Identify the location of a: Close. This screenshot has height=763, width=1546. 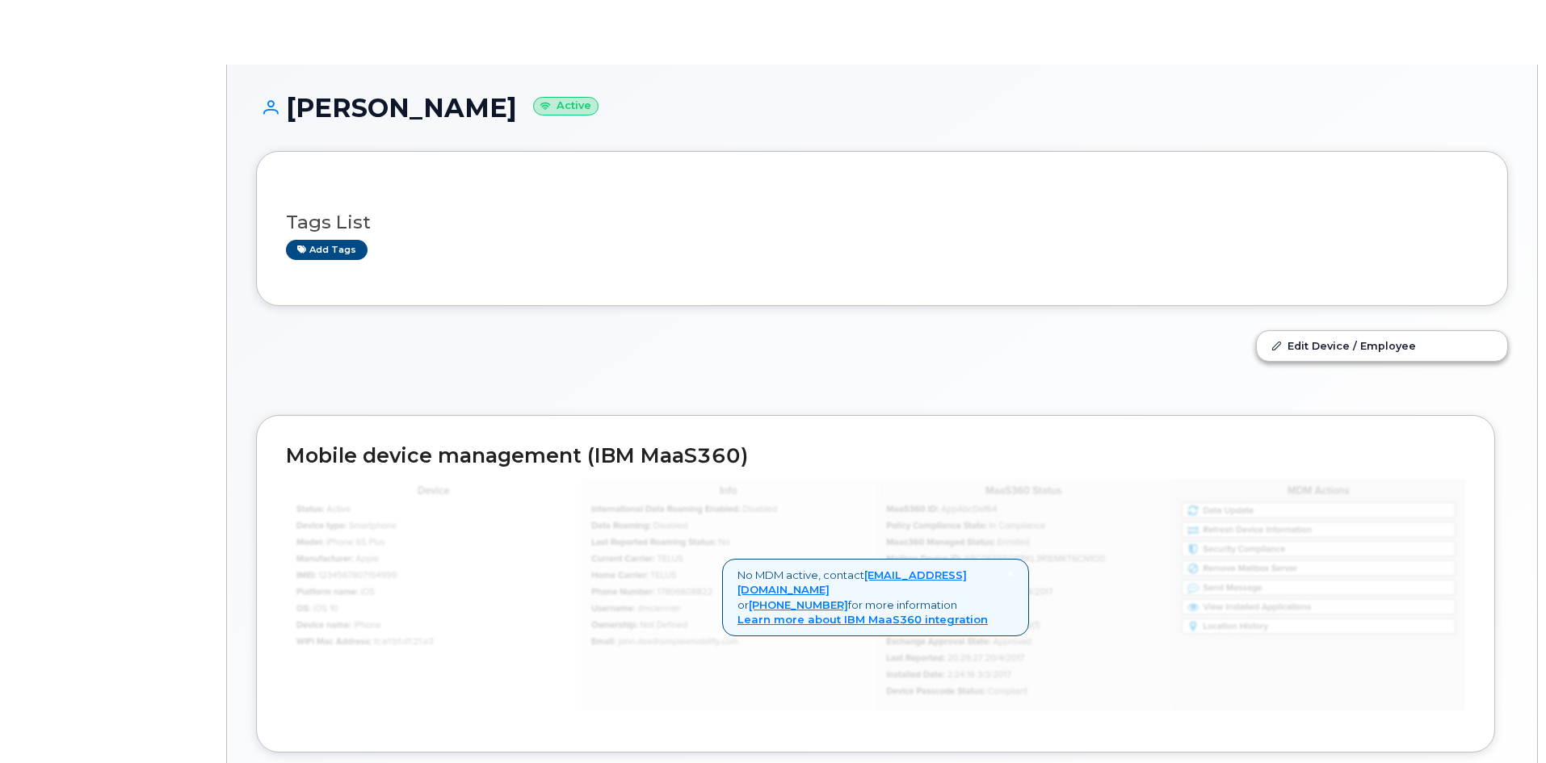
(1010, 573).